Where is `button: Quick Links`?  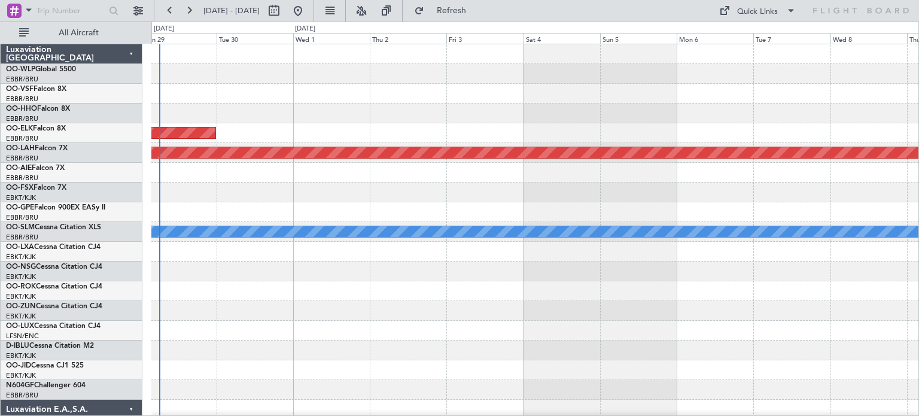
button: Quick Links is located at coordinates (757, 11).